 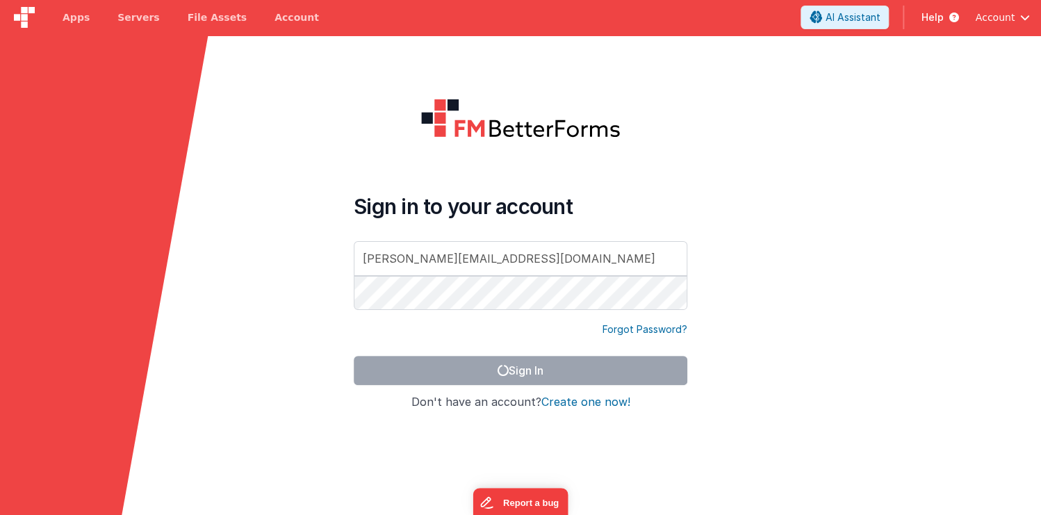 I want to click on h4: Sign in to your account, so click(x=521, y=206).